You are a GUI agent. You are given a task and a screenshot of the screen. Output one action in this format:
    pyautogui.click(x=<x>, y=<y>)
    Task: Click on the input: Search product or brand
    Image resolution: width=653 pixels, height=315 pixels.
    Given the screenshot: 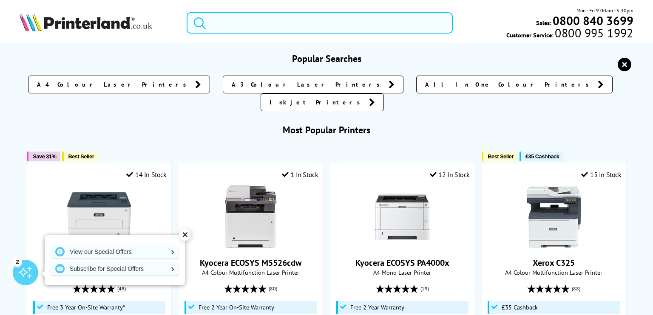 What is the action you would take?
    pyautogui.click(x=320, y=23)
    